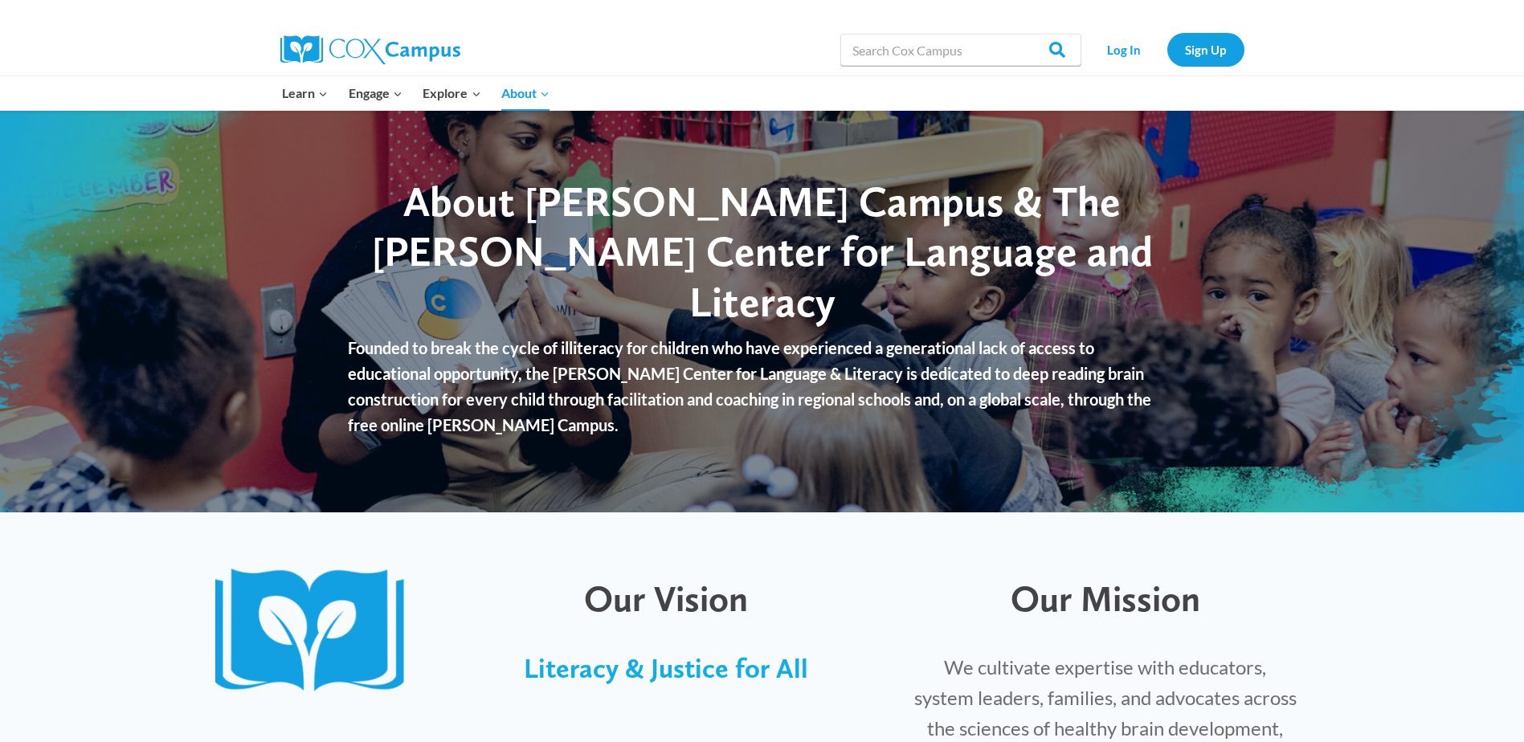  Describe the element at coordinates (304, 93) in the screenshot. I see `span: Learn` at that location.